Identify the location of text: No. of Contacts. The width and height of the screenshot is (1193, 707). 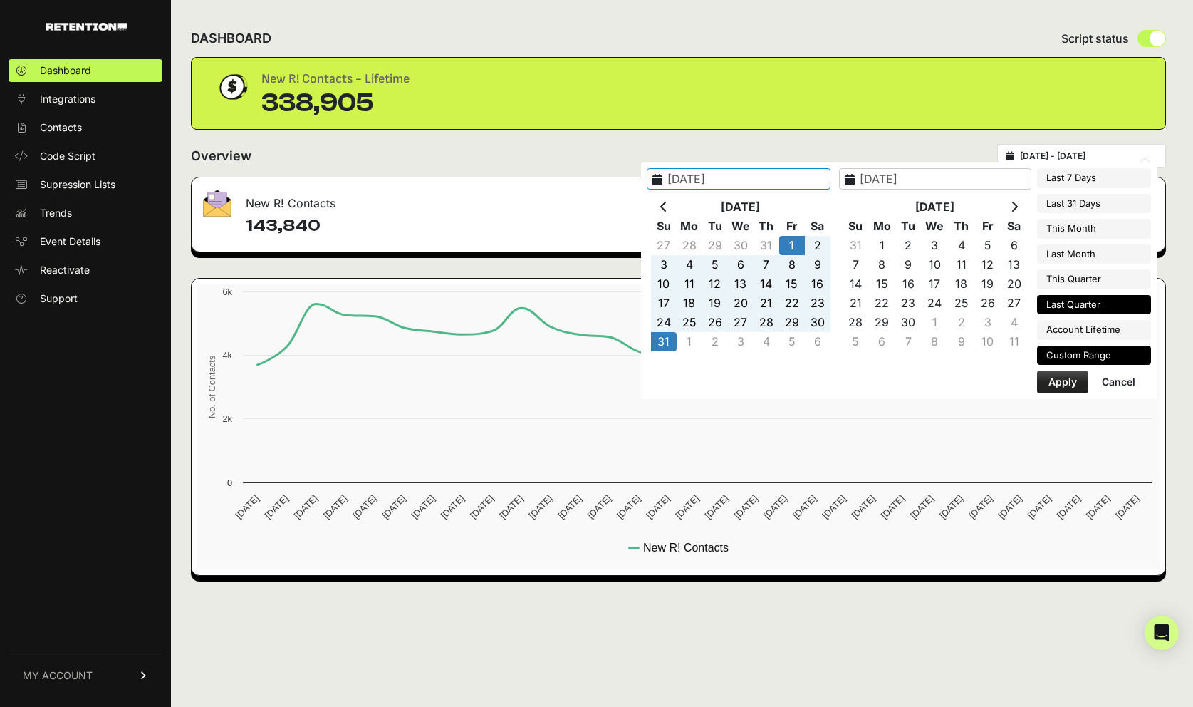
(212, 387).